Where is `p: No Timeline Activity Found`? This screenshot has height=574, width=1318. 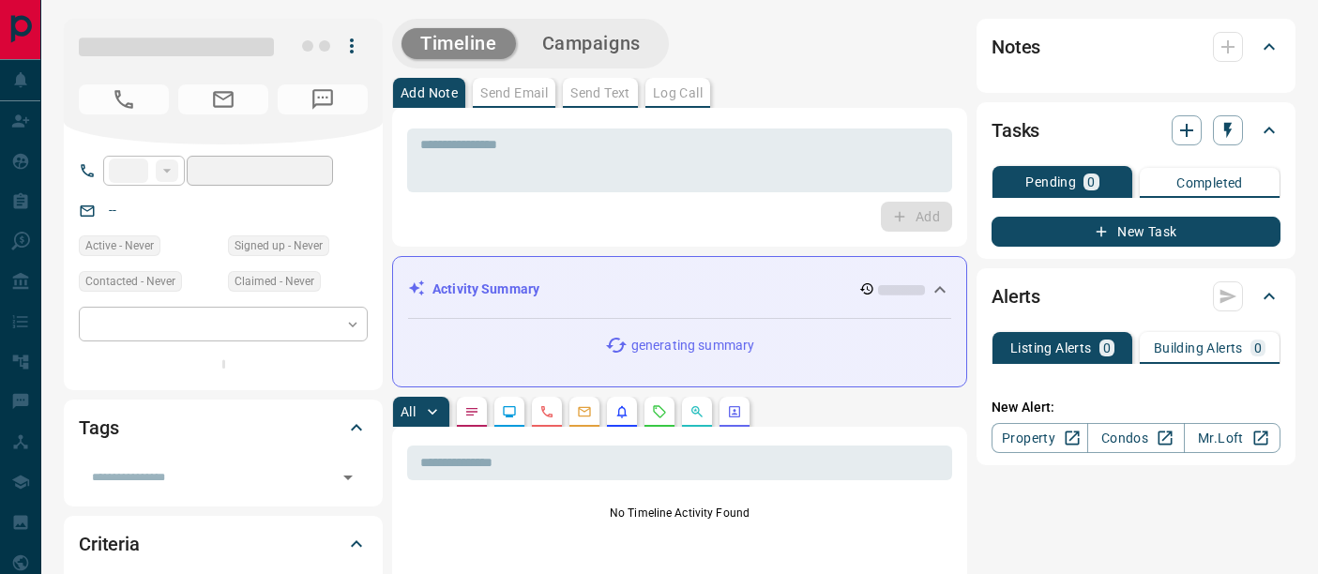
p: No Timeline Activity Found is located at coordinates (679, 513).